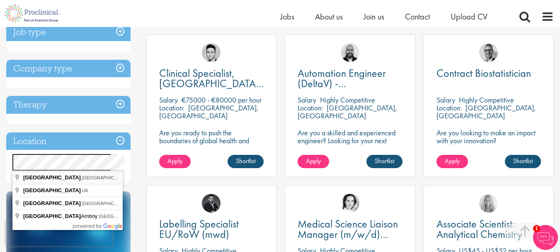  What do you see at coordinates (488, 52) in the screenshot?
I see `a: George Breen` at bounding box center [488, 52].